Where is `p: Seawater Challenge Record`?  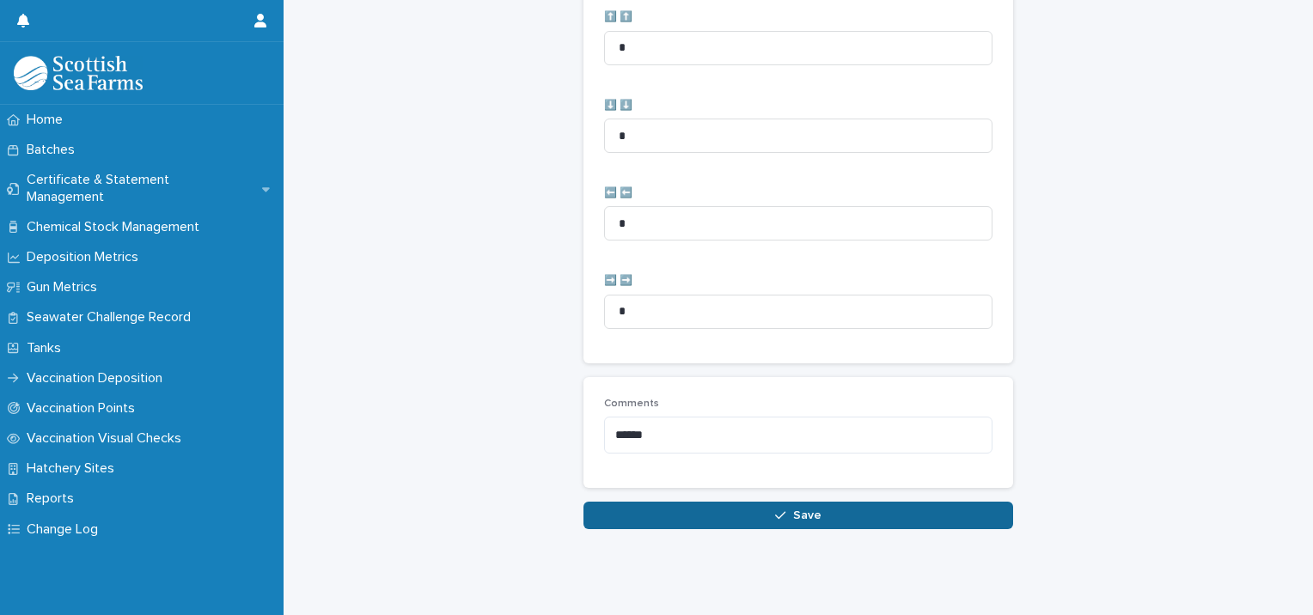
p: Seawater Challenge Record is located at coordinates (112, 317).